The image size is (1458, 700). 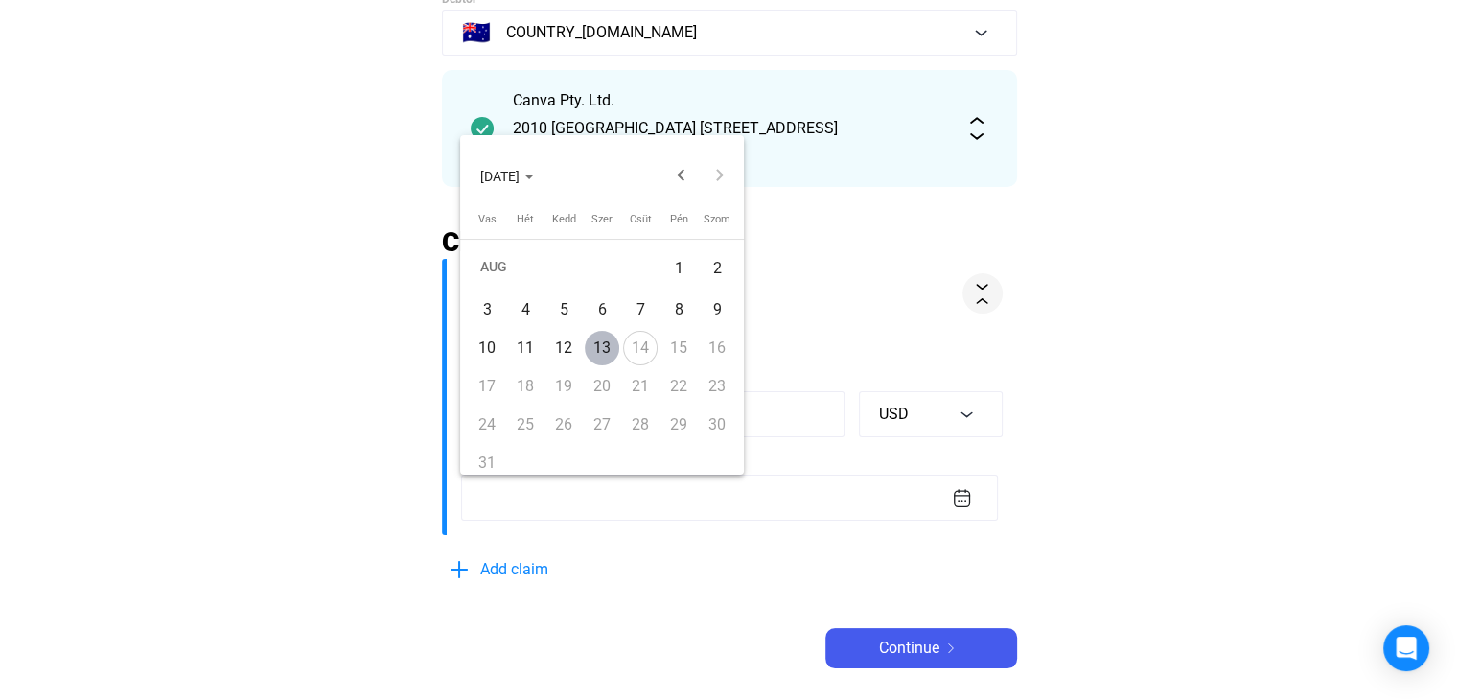 I want to click on button: Next month, so click(x=720, y=175).